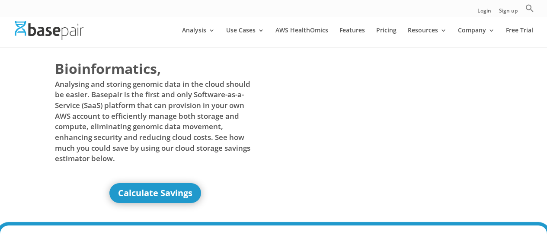 The image size is (547, 238). What do you see at coordinates (302, 37) in the screenshot?
I see `a: AWS HealthOmics` at bounding box center [302, 37].